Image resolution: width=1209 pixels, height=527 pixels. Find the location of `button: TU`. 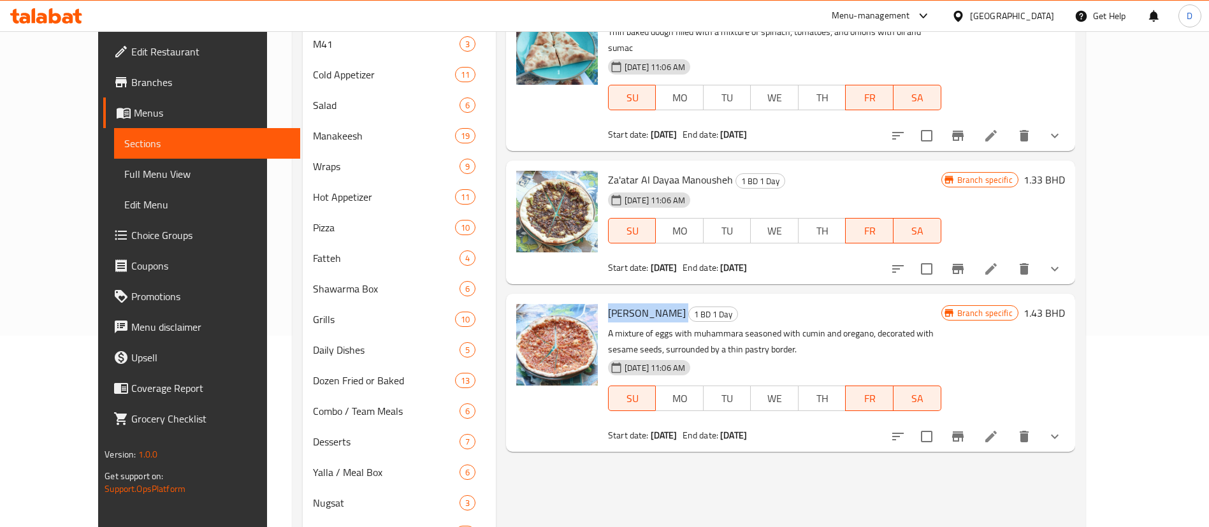

button: TU is located at coordinates (727, 98).